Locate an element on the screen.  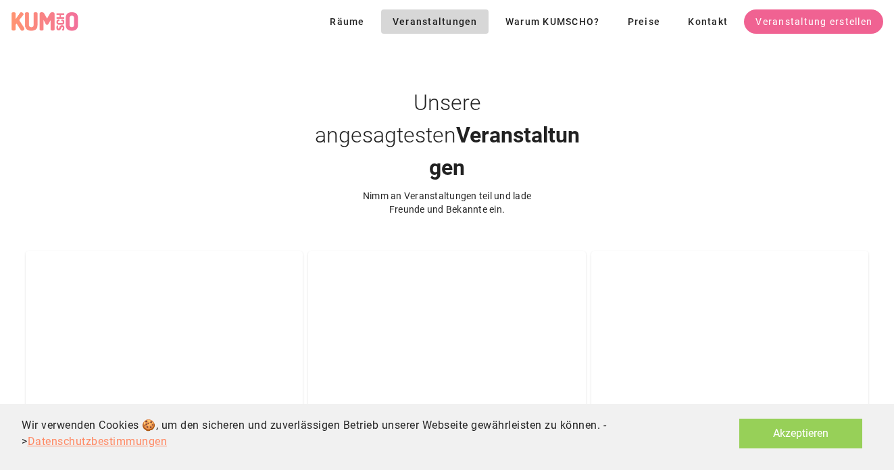
a: Warum KUMSCHO? is located at coordinates (552, 22).